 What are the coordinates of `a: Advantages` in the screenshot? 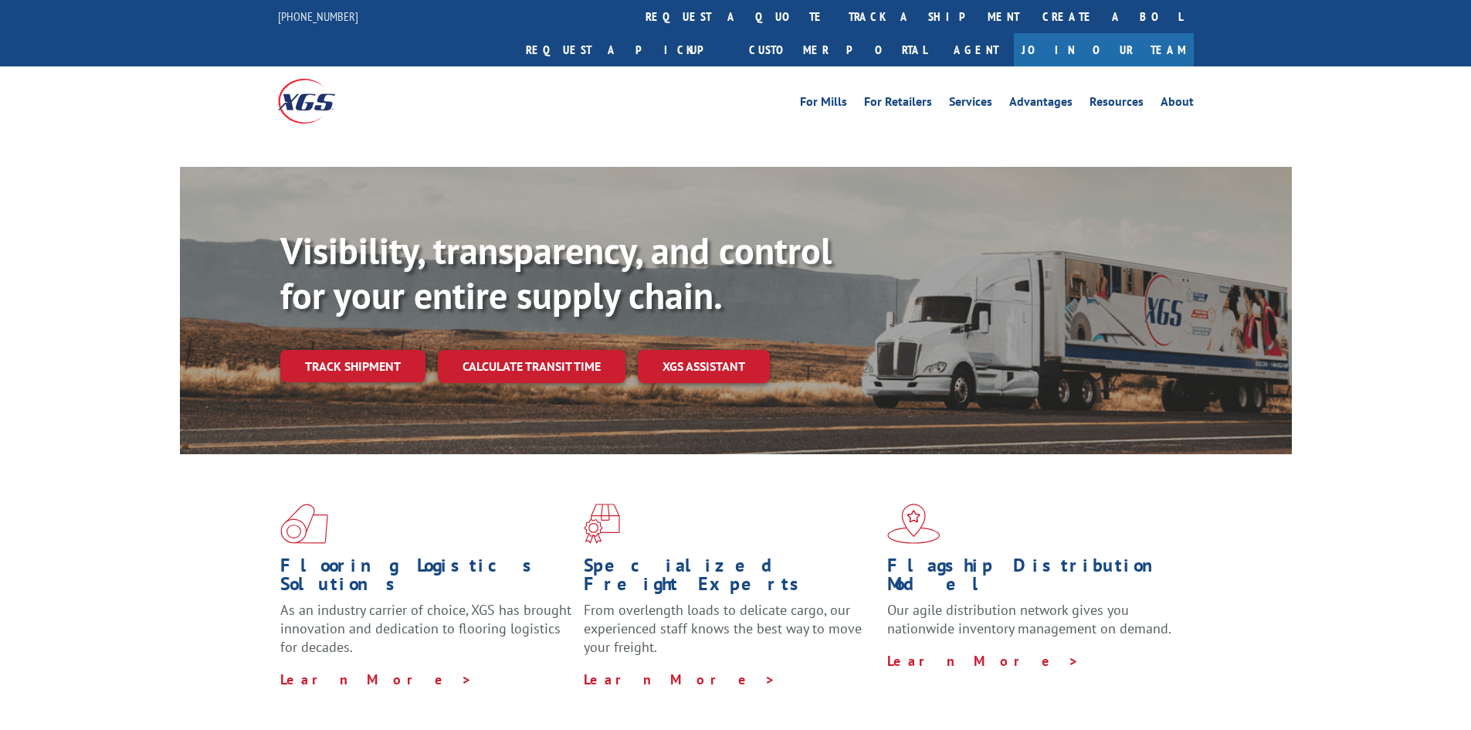 It's located at (1041, 104).